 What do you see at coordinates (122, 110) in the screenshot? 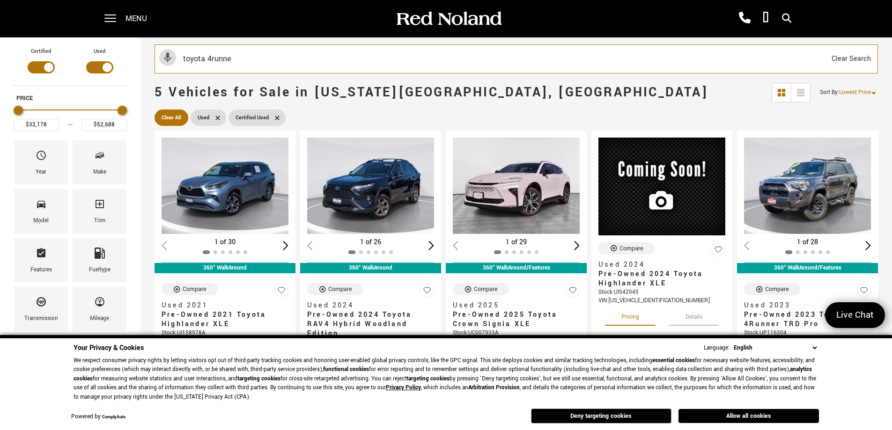
I see `div: Maximum Price` at bounding box center [122, 110].